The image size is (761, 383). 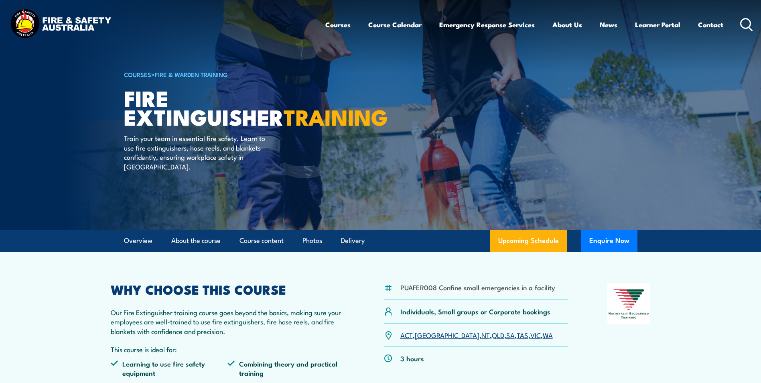 What do you see at coordinates (138, 74) in the screenshot?
I see `a: COURSES` at bounding box center [138, 74].